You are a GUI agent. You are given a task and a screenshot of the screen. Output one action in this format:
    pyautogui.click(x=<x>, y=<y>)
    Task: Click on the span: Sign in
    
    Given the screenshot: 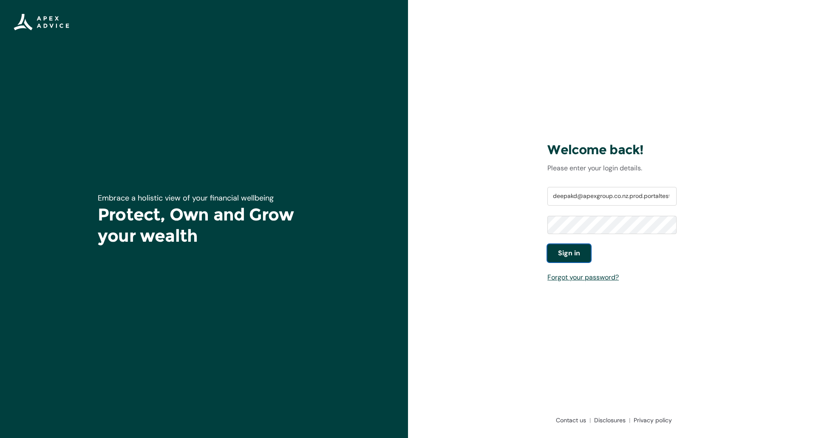 What is the action you would take?
    pyautogui.click(x=569, y=253)
    